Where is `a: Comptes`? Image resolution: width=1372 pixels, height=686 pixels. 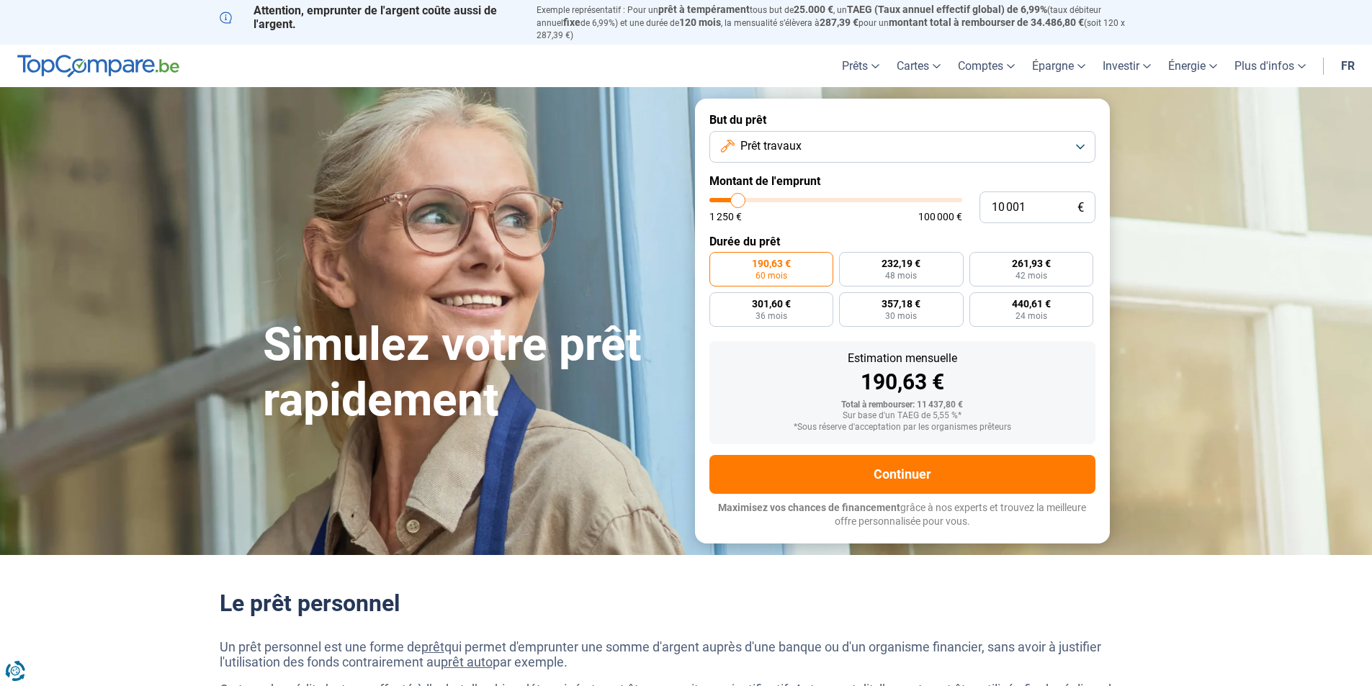 a: Comptes is located at coordinates (986, 66).